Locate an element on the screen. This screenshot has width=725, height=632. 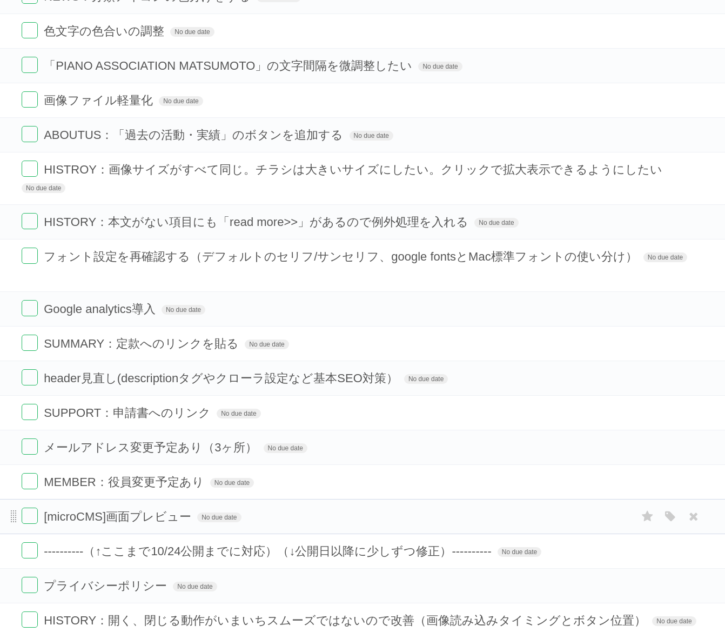
span: SUMMARY：定款へのリンクを貼る is located at coordinates (143, 343).